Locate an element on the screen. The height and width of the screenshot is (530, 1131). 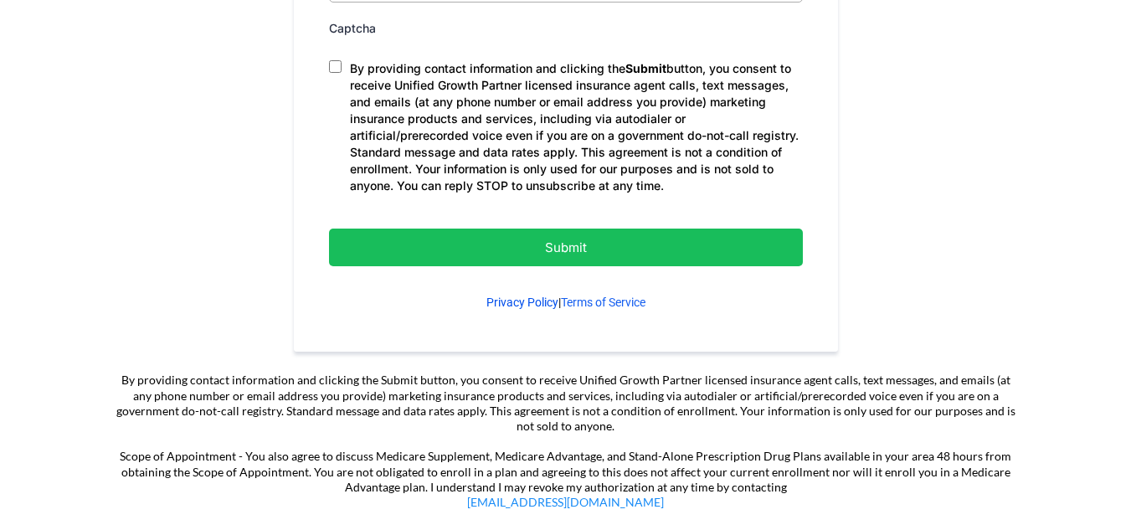
p: By providing contact information and clicking the button, you consent to receive Unified Growth P... is located at coordinates (576, 127).